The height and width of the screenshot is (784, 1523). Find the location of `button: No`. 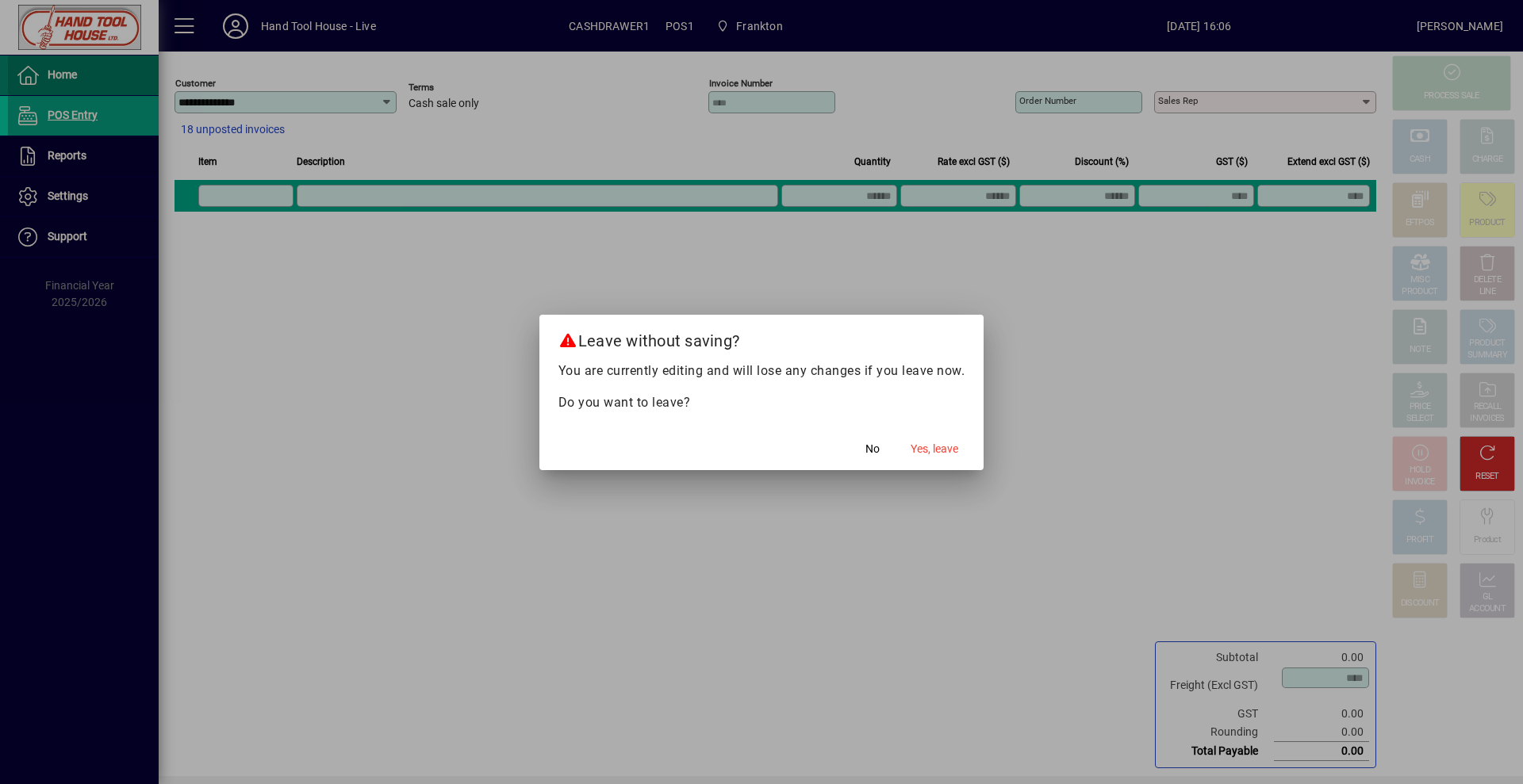

button: No is located at coordinates (872, 450).